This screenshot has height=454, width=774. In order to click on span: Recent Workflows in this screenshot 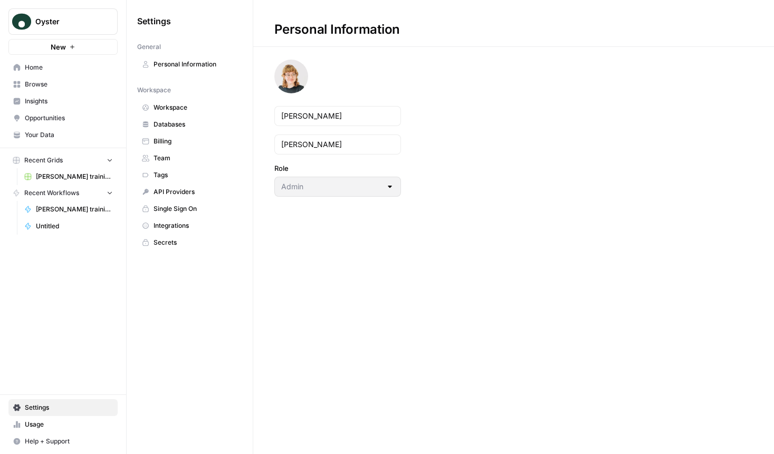, I will do `click(52, 193)`.